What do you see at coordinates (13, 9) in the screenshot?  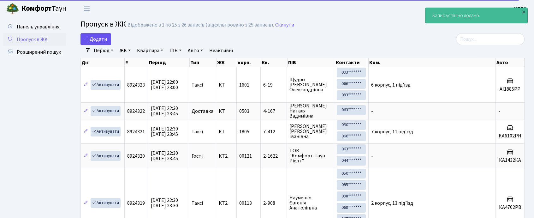 I see `img: logo.png` at bounding box center [13, 9].